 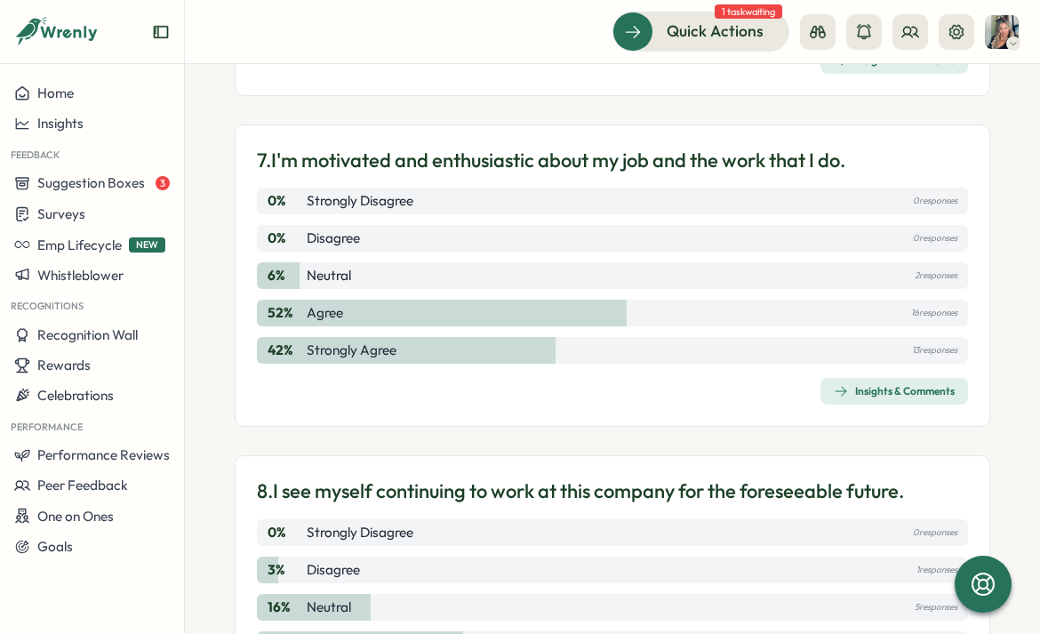 I want to click on span: 1 task waiting, so click(x=749, y=12).